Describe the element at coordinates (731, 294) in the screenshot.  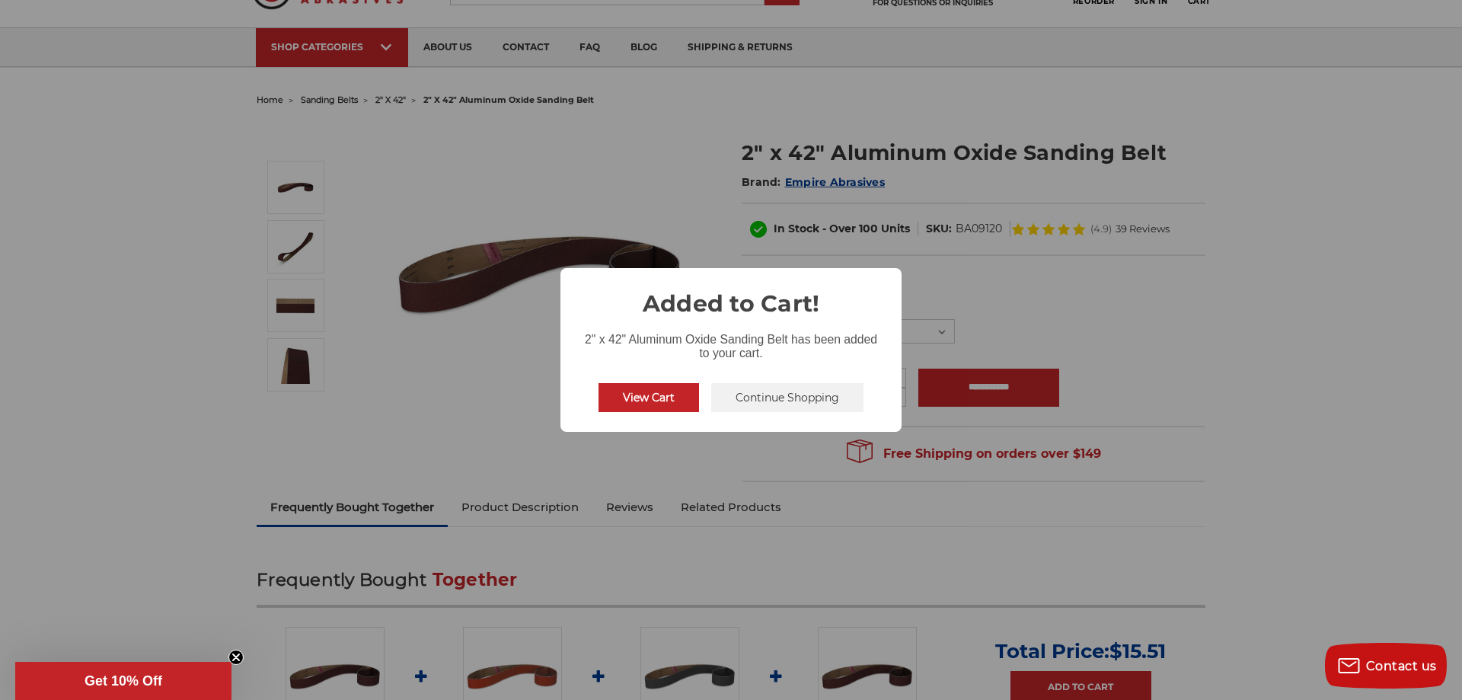
I see `h2: Added to Cart!` at that location.